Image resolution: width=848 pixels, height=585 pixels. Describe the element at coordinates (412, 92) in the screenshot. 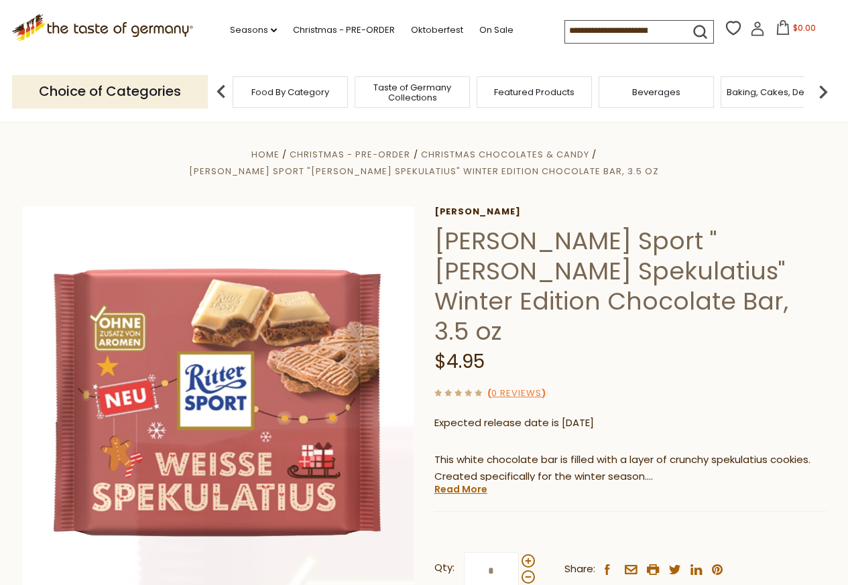

I see `span: Taste of Germany Collections` at that location.